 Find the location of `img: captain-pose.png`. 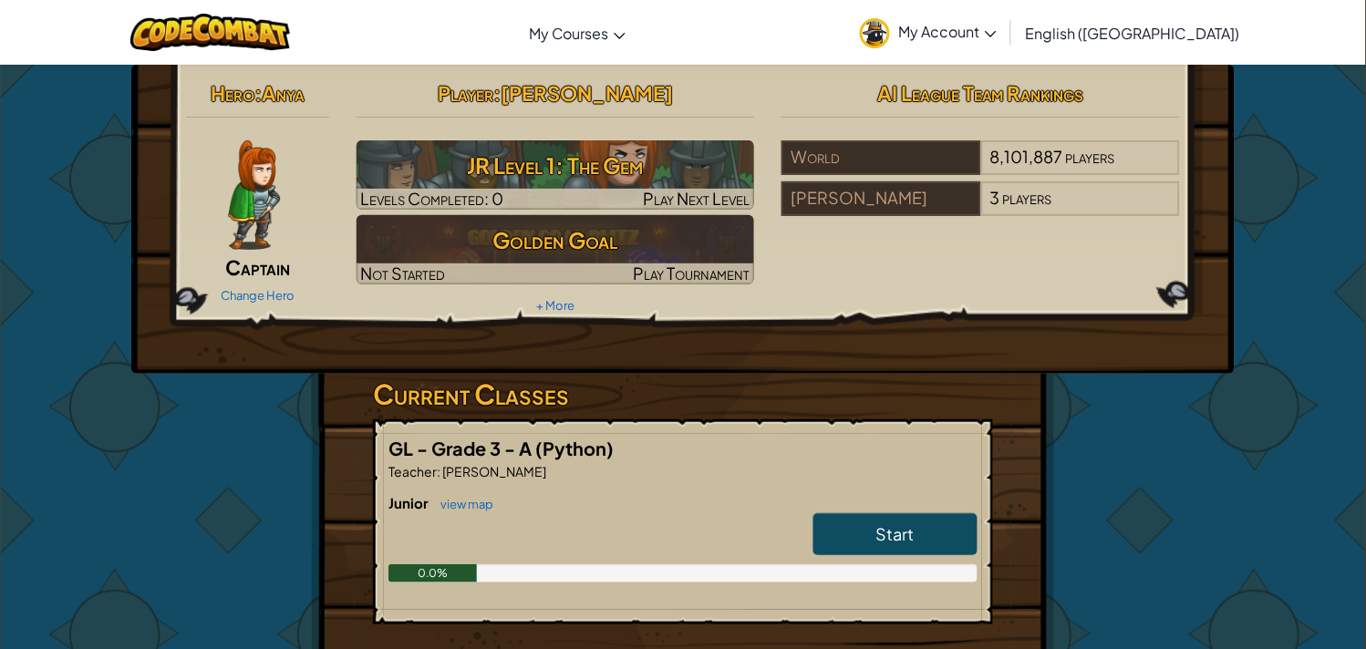

img: captain-pose.png is located at coordinates (253, 195).